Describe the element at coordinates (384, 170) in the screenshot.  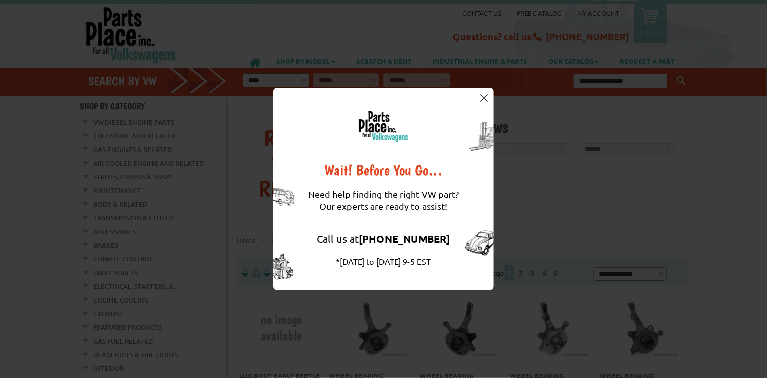
I see `div: Wait! Before You Go…` at that location.